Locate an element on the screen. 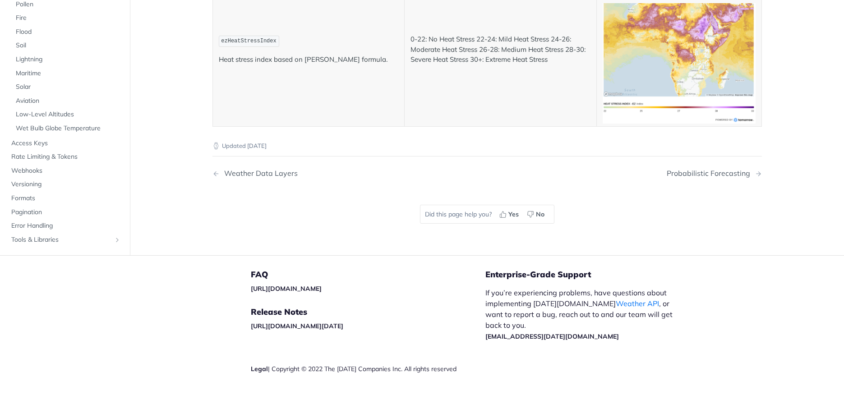 The height and width of the screenshot is (418, 844). span: Expand image is located at coordinates (679, 62).